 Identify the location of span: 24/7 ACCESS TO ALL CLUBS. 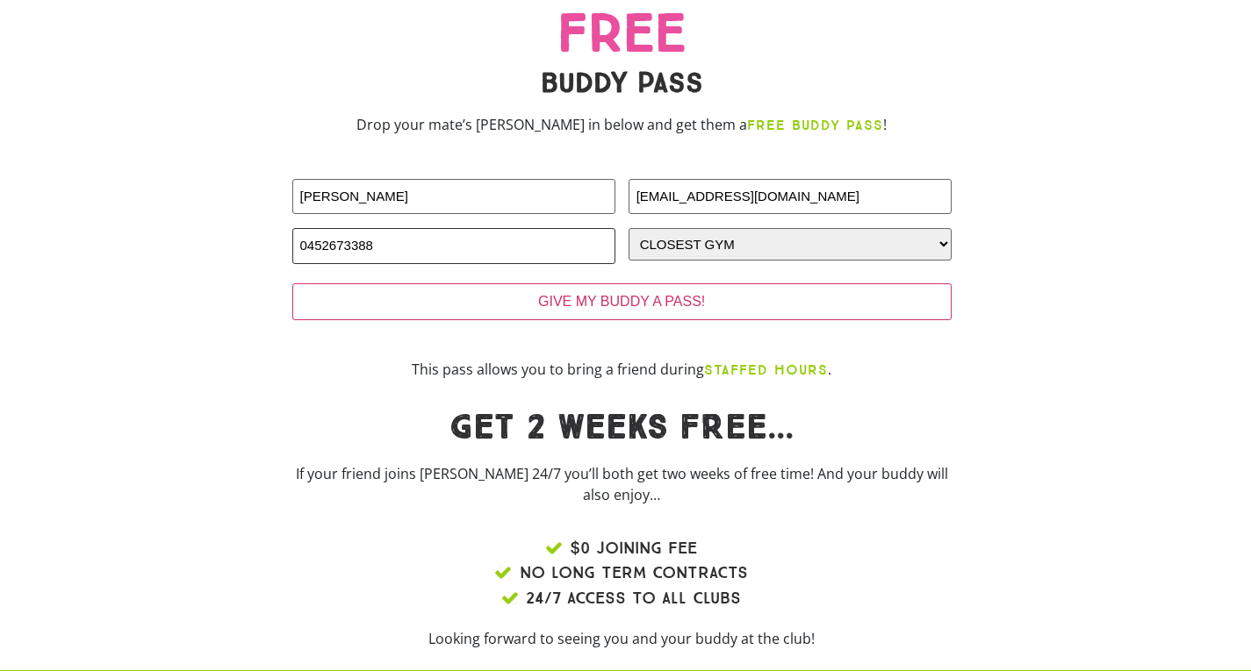
(631, 599).